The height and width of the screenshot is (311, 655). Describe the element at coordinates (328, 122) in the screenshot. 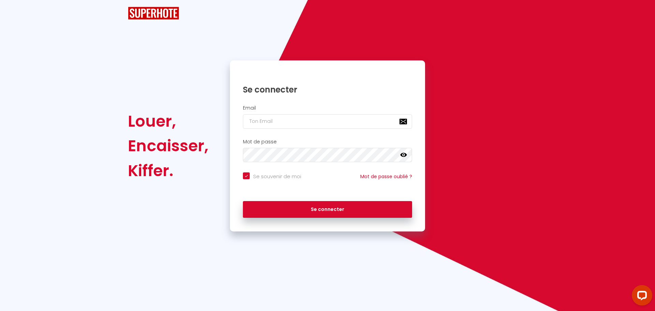

I see `input: Ton Email` at that location.